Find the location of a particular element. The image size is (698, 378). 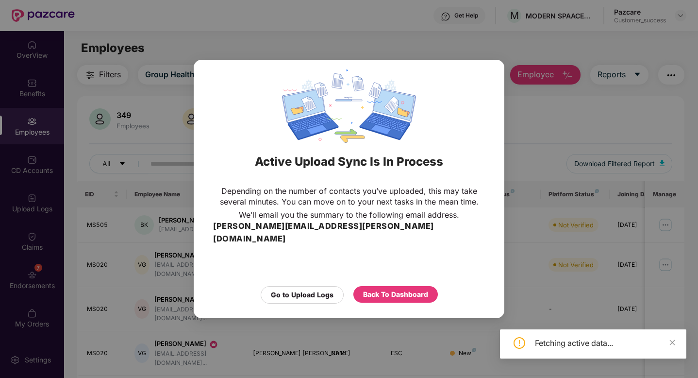

img: svg+xml;base64,PHN2ZyBpZD0iRGF0YV9zeW5jaW5nIiB4bWxucz0iaHR0cDovL3d3dy53My5vcmcvMjAwMC9zdmciIHdpZH... is located at coordinates (349, 106).